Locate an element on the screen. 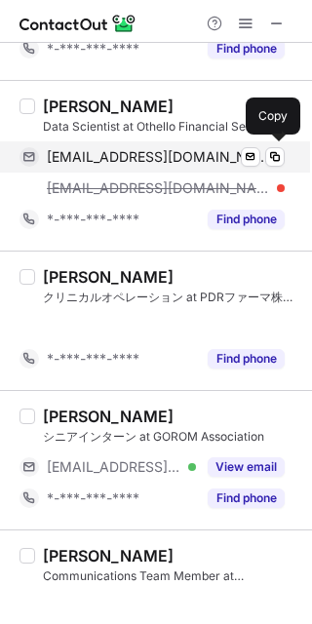 The height and width of the screenshot is (624, 312). img: ContactOut v5.3.10 is located at coordinates (78, 23).